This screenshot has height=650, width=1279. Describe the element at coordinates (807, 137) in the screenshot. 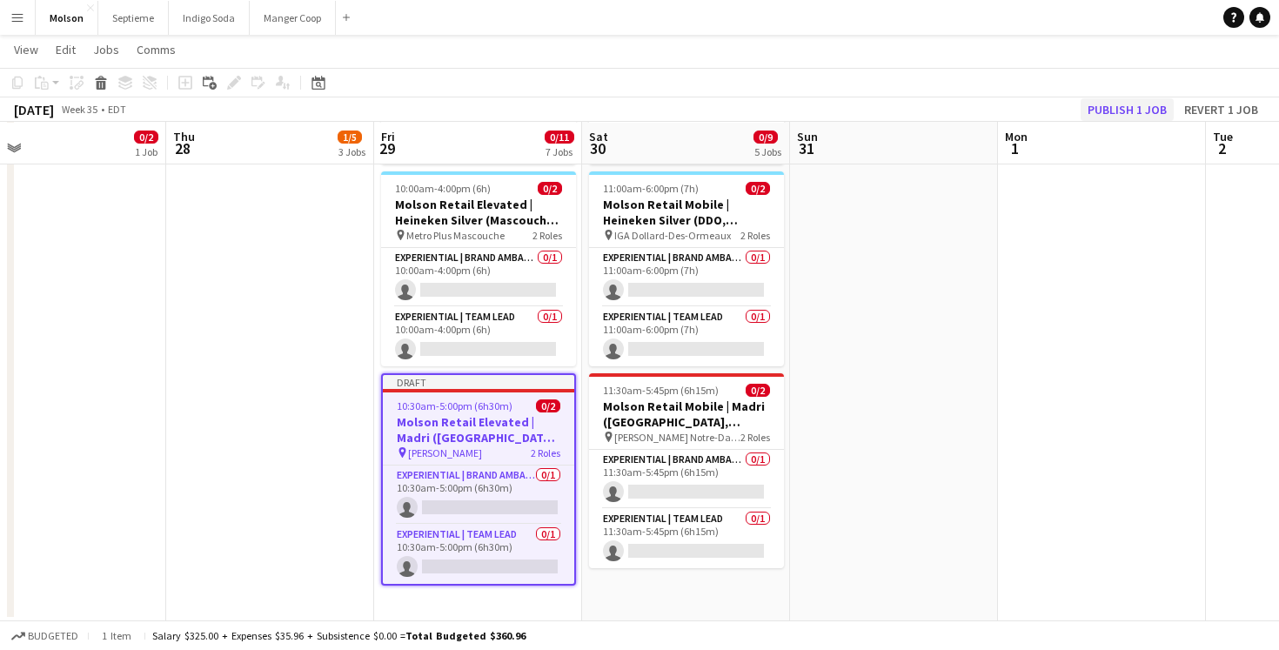

I see `span: Sun` at that location.